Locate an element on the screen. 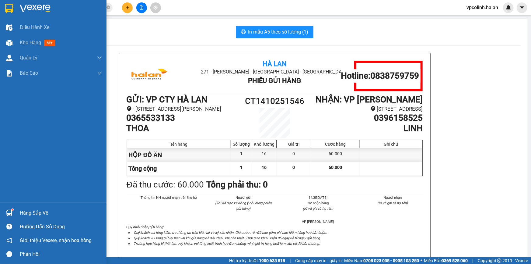  div: Quy định nhận/gửi hàng : is located at coordinates (275, 235).